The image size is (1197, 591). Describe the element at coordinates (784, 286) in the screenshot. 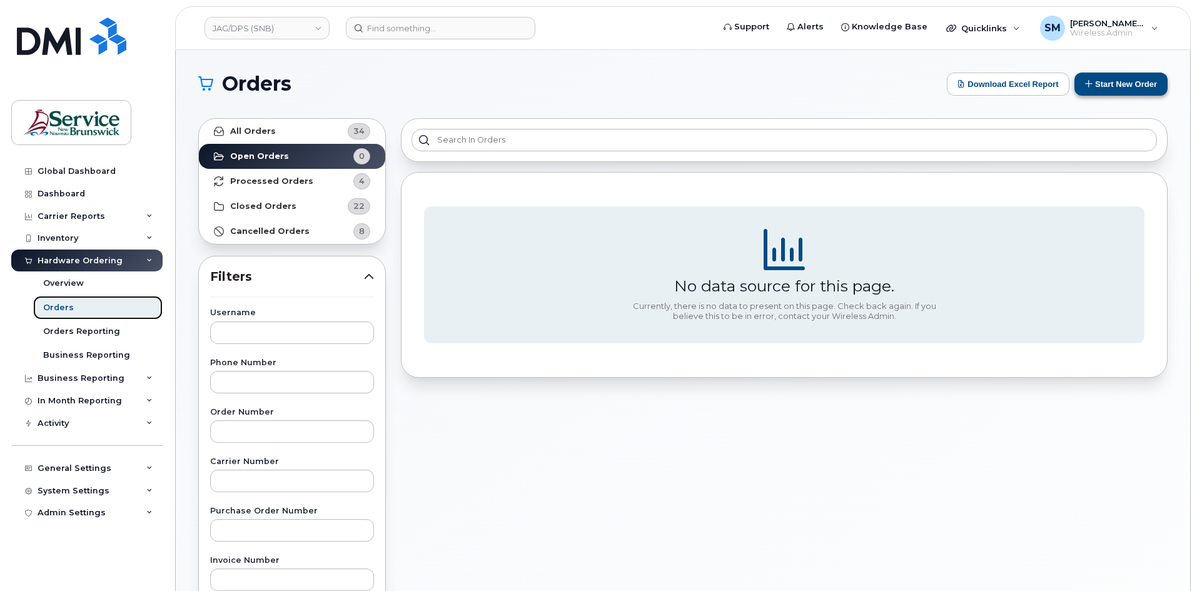

I see `div: No data source for this page.` at that location.